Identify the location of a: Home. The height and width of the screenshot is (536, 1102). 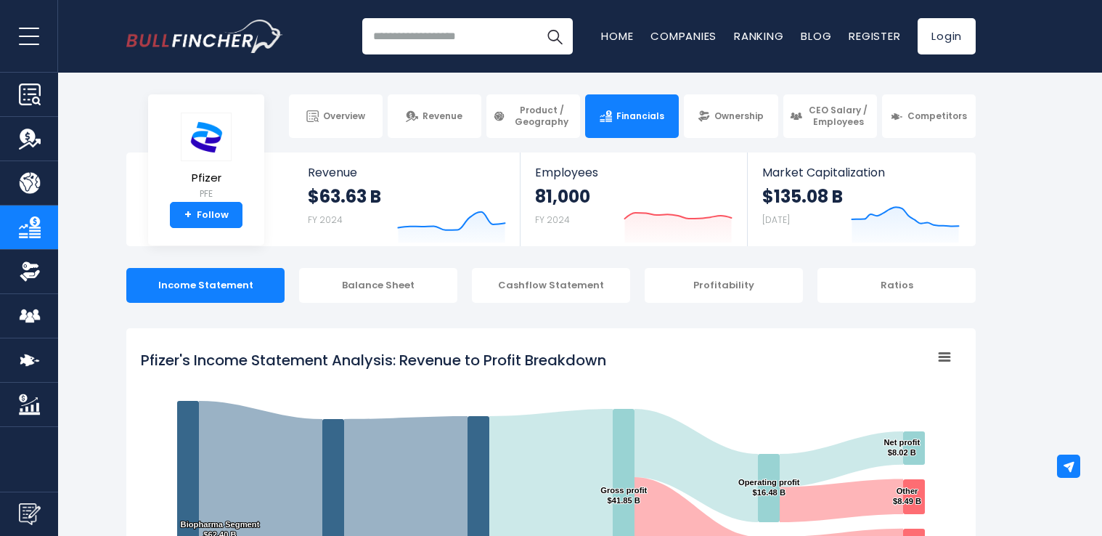
(617, 36).